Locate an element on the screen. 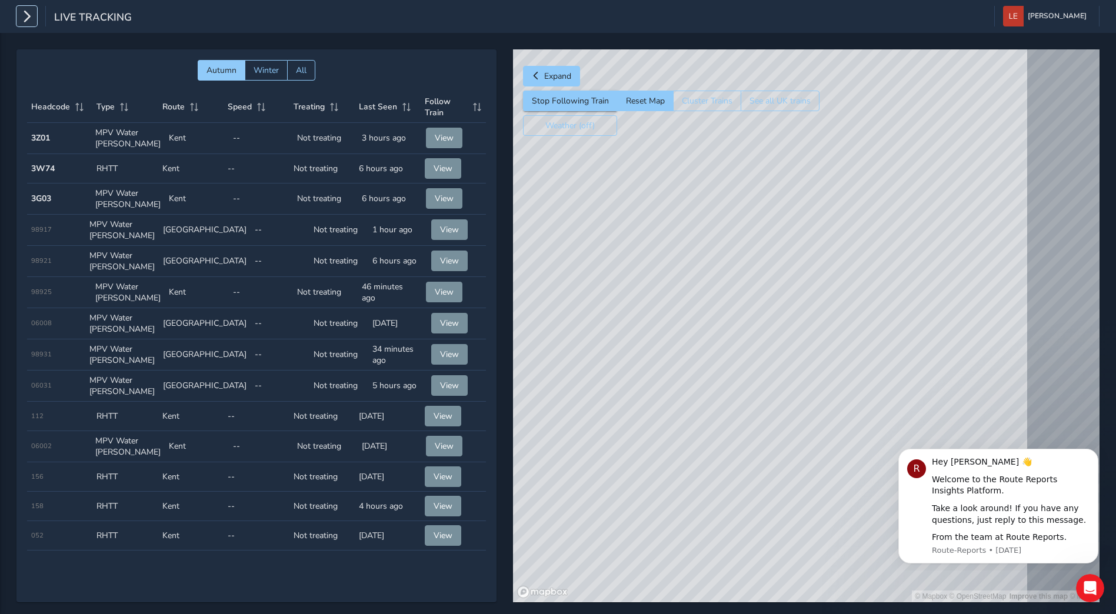 This screenshot has height=614, width=1116. span: Route is located at coordinates (174, 107).